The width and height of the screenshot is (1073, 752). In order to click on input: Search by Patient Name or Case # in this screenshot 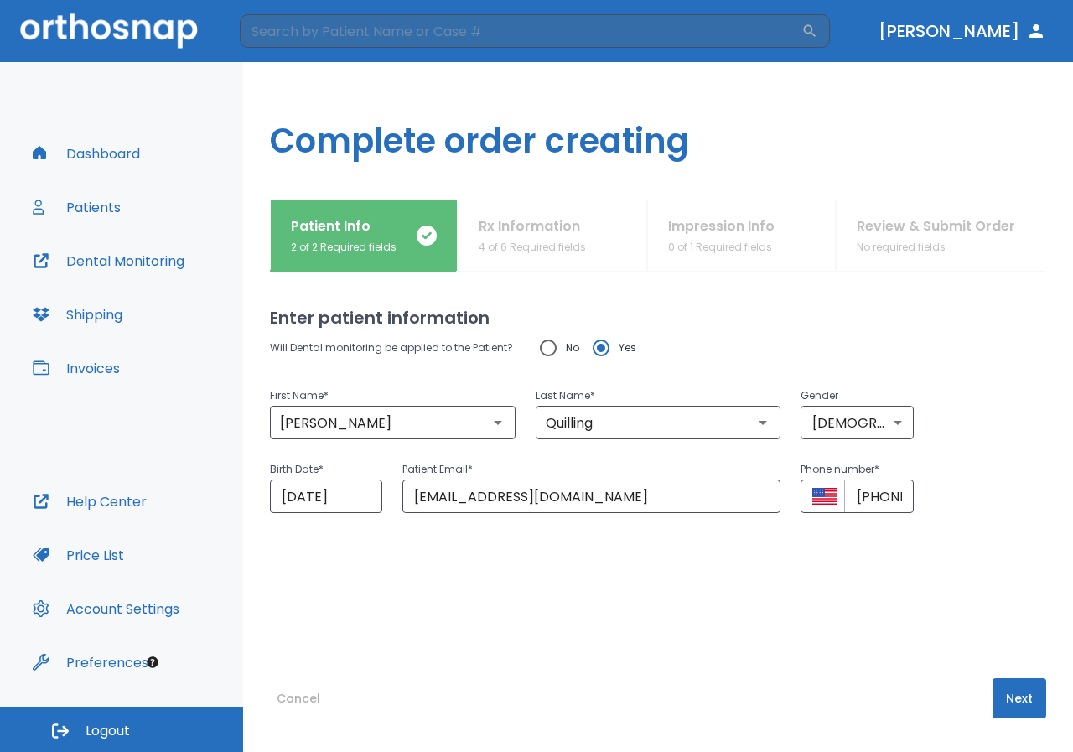, I will do `click(521, 31)`.